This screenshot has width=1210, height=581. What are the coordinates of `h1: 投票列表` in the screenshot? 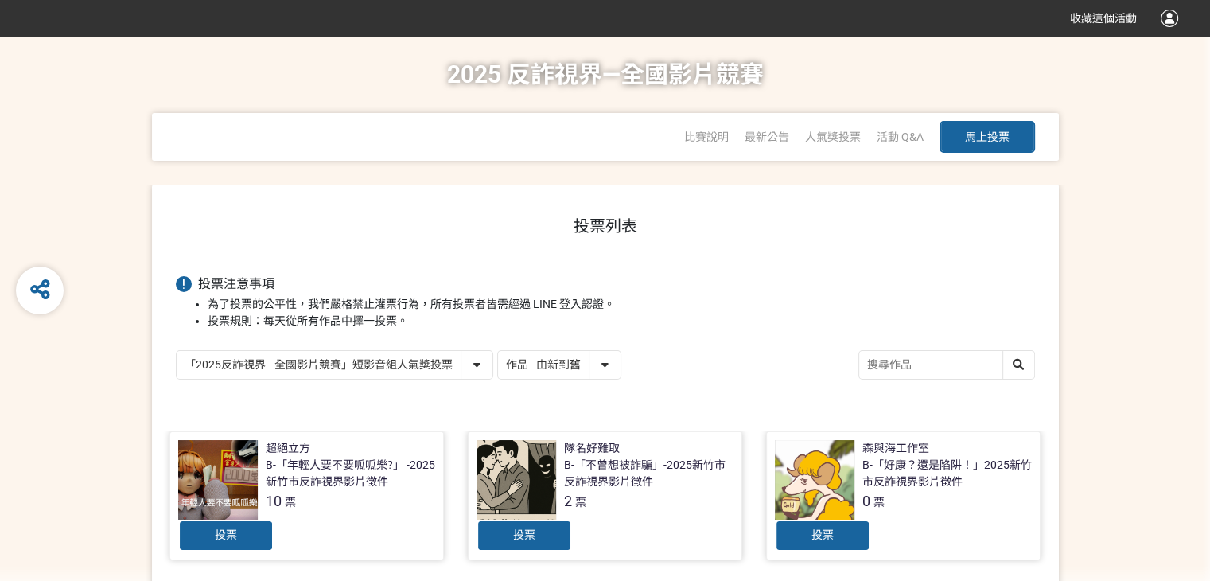 It's located at (605, 226).